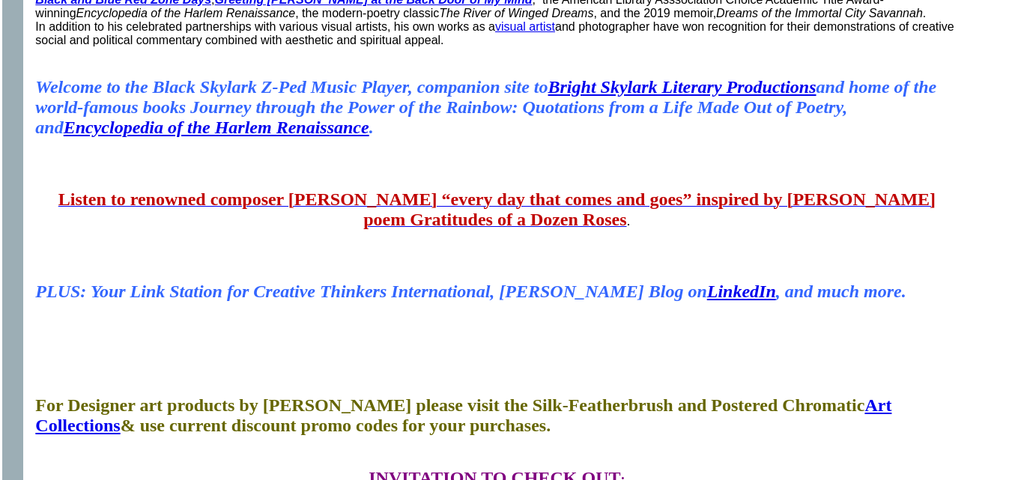 This screenshot has height=480, width=1012. Describe the element at coordinates (525, 26) in the screenshot. I see `a: visual artist` at that location.